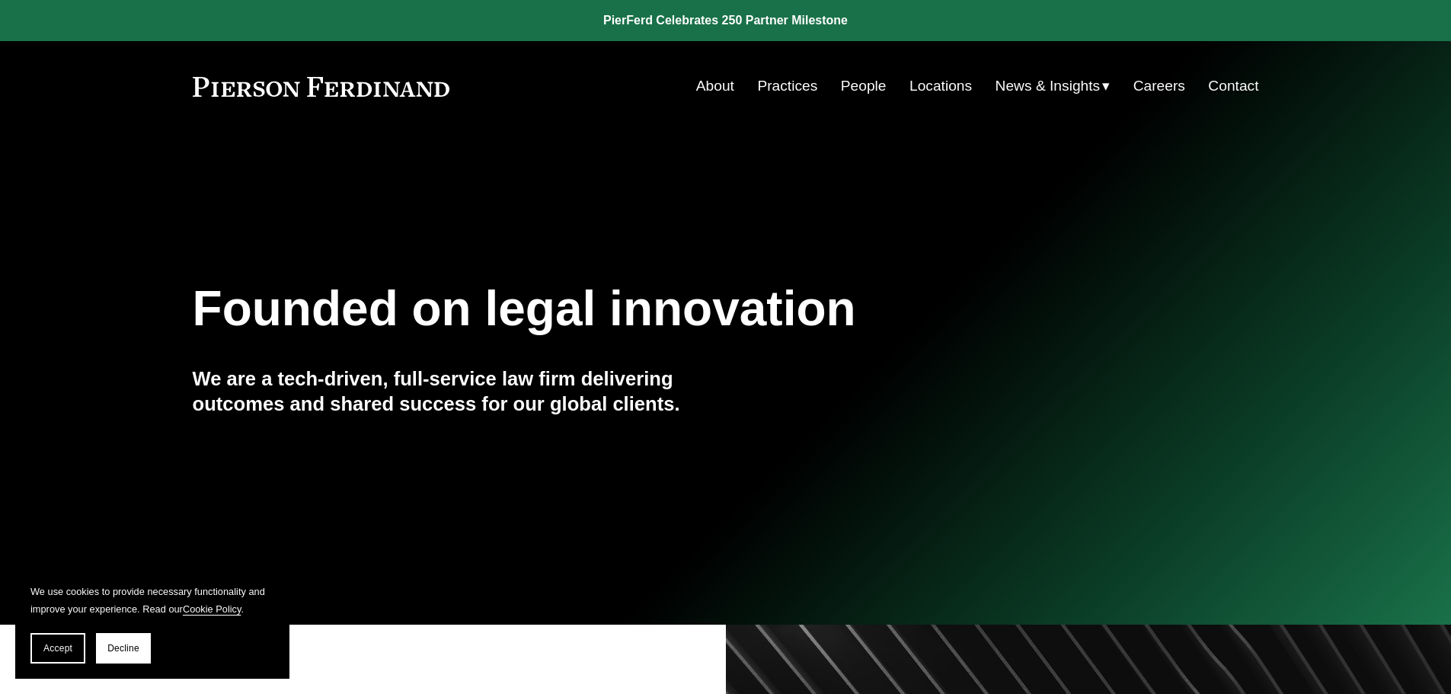 This screenshot has width=1451, height=694. Describe the element at coordinates (212, 609) in the screenshot. I see `a: Cookie Policy` at that location.